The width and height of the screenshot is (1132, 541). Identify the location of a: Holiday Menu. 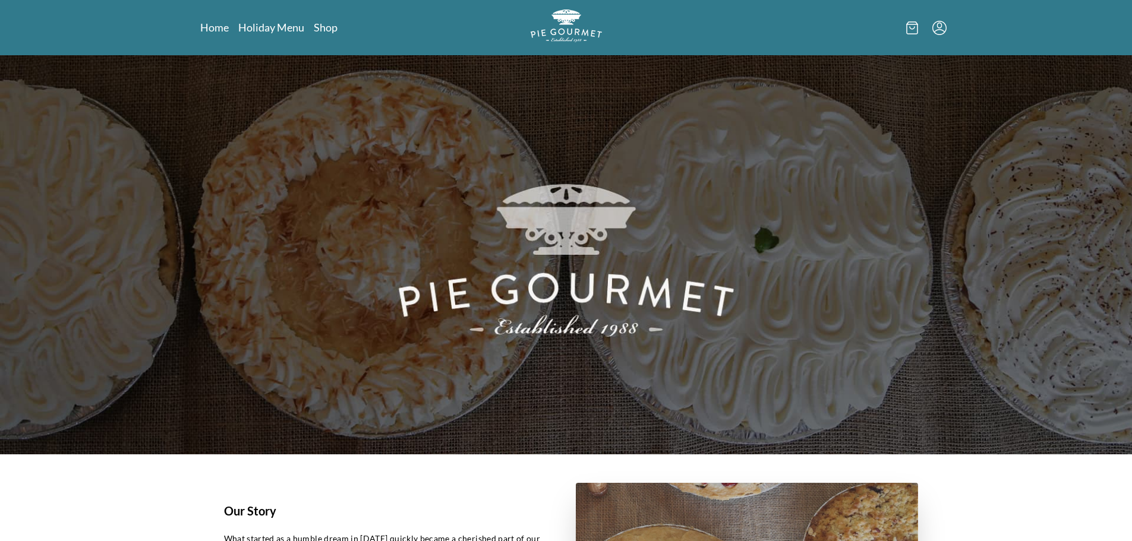
(271, 27).